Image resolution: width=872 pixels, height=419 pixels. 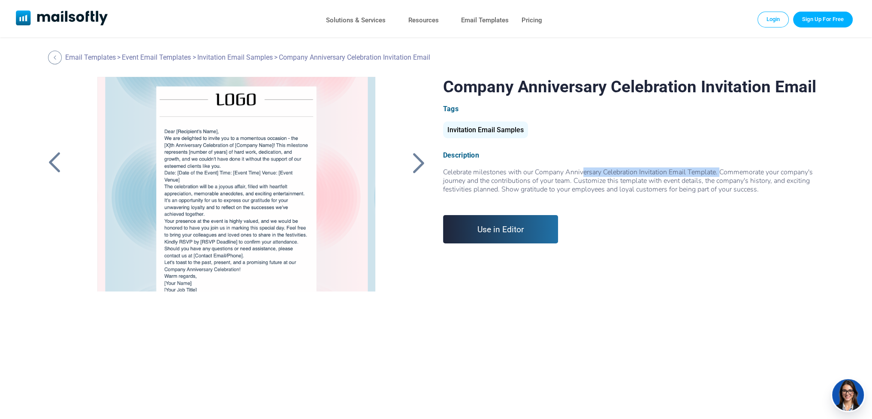 What do you see at coordinates (156, 57) in the screenshot?
I see `a: Event Email Templates` at bounding box center [156, 57].